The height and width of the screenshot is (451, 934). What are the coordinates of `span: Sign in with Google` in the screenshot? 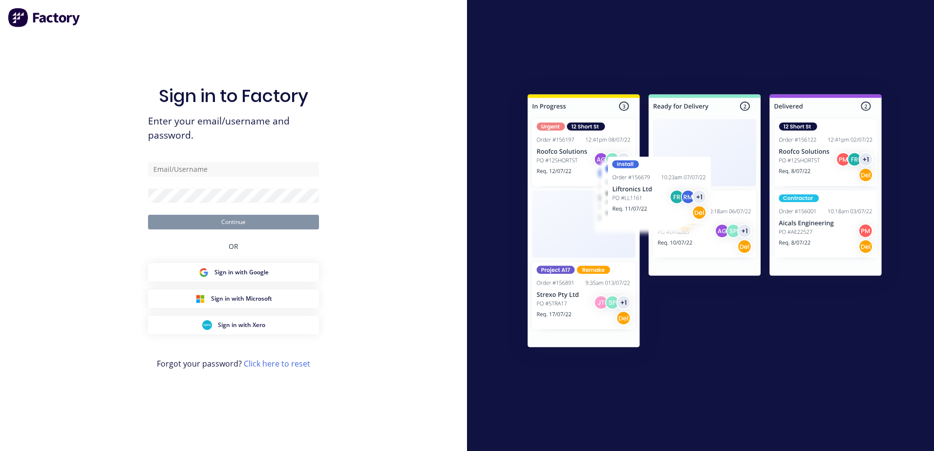 It's located at (241, 272).